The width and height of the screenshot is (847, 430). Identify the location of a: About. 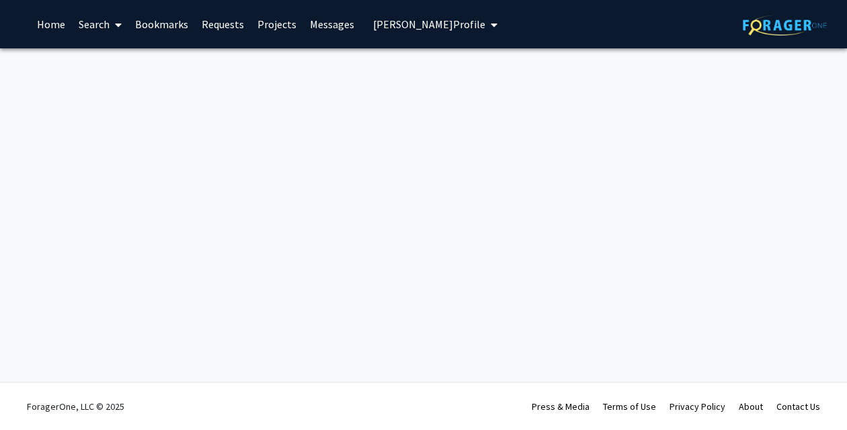
(751, 407).